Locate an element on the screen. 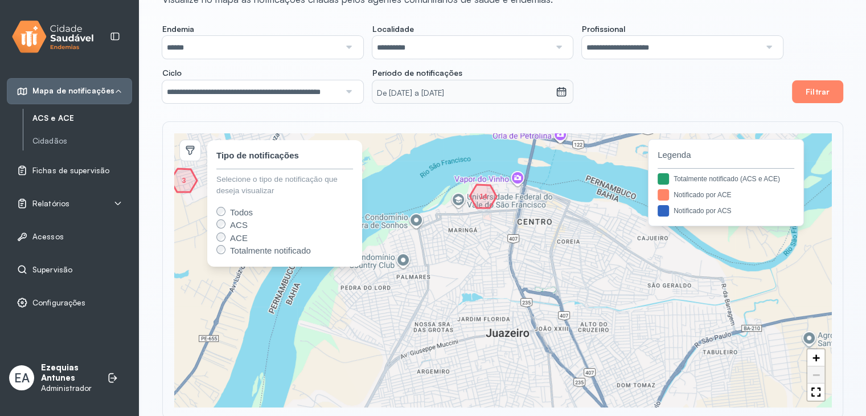  a: ACS e ACE is located at coordinates (82, 118).